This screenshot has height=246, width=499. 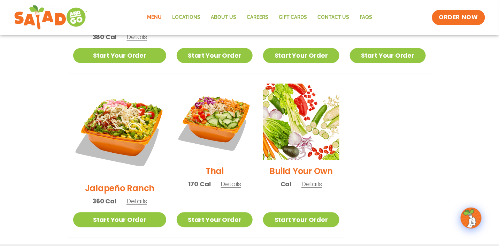 What do you see at coordinates (301, 121) in the screenshot?
I see `img: Product photo for Build Your Own` at bounding box center [301, 121].